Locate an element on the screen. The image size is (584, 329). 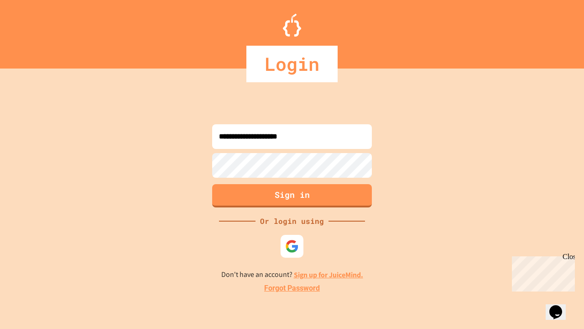
a: Forgot Password is located at coordinates (292, 288).